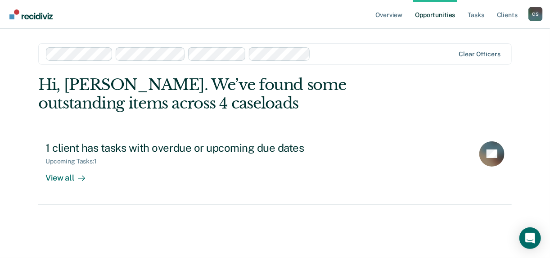 The width and height of the screenshot is (550, 258). I want to click on div: View all, so click(71, 174).